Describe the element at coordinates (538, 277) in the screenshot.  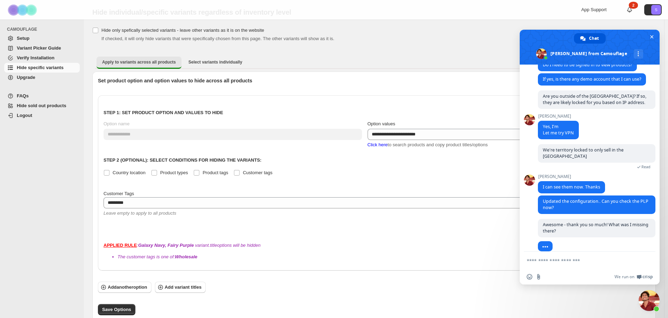
I see `span: Send a file` at that location.